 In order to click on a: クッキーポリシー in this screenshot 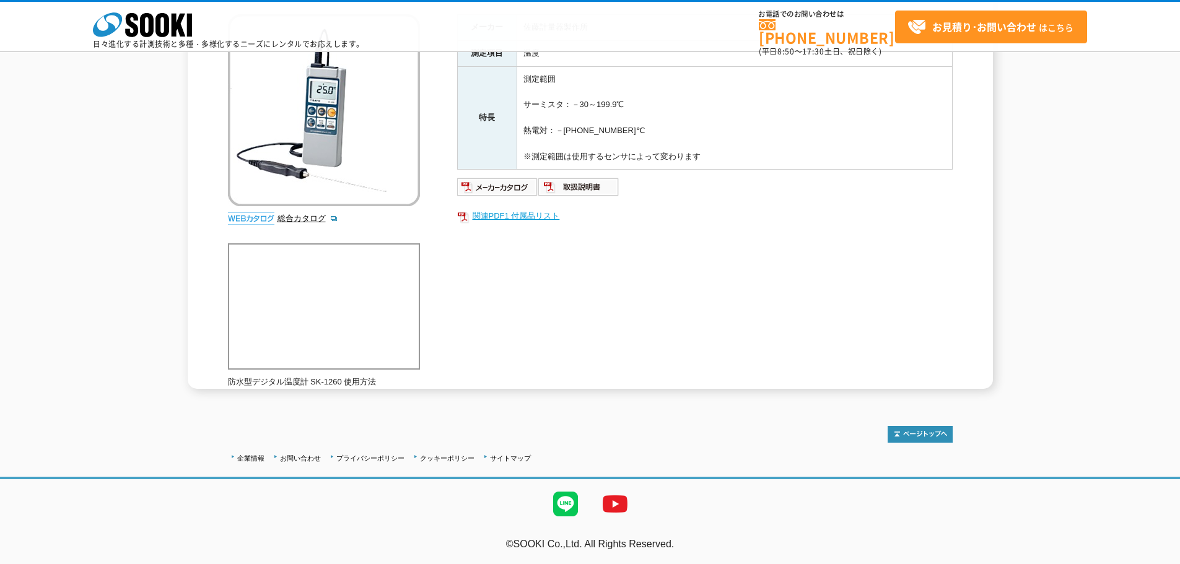, I will do `click(447, 458)`.